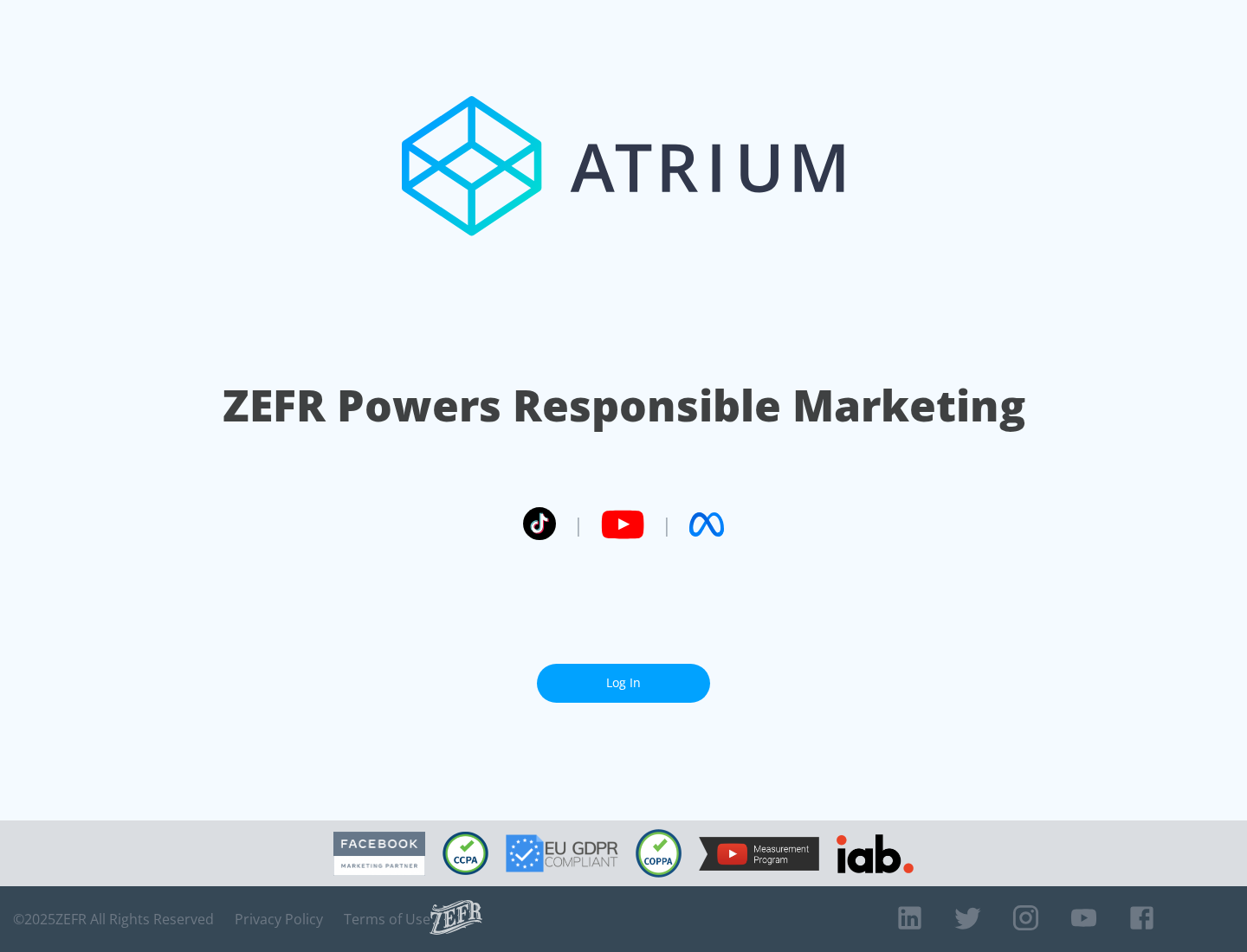 Image resolution: width=1247 pixels, height=952 pixels. What do you see at coordinates (875, 853) in the screenshot?
I see `img: IAB` at bounding box center [875, 853].